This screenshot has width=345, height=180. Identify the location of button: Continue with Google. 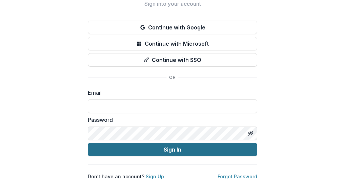
(173, 27).